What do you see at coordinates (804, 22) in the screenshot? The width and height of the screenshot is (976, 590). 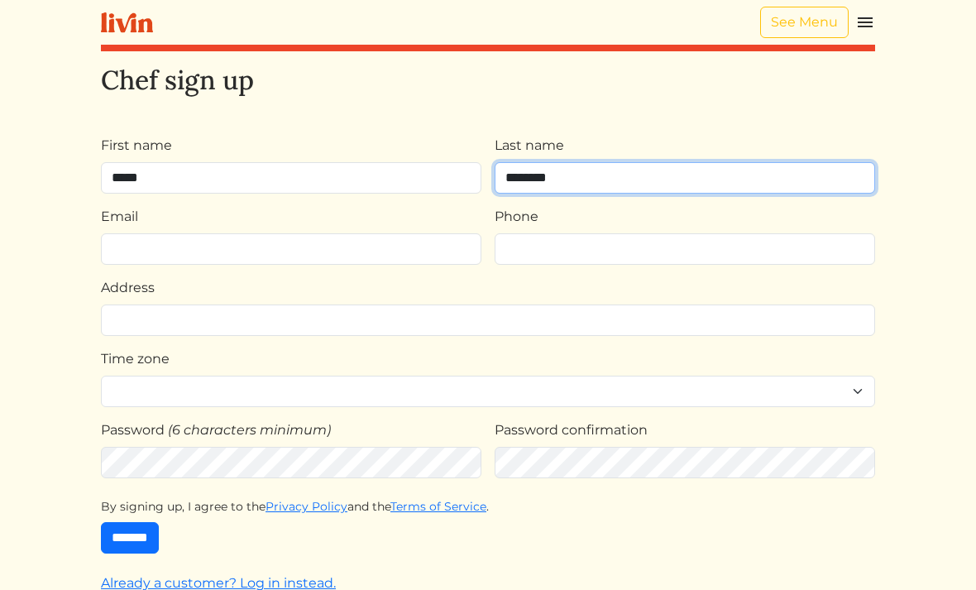 I see `a: See Menu` at bounding box center [804, 22].